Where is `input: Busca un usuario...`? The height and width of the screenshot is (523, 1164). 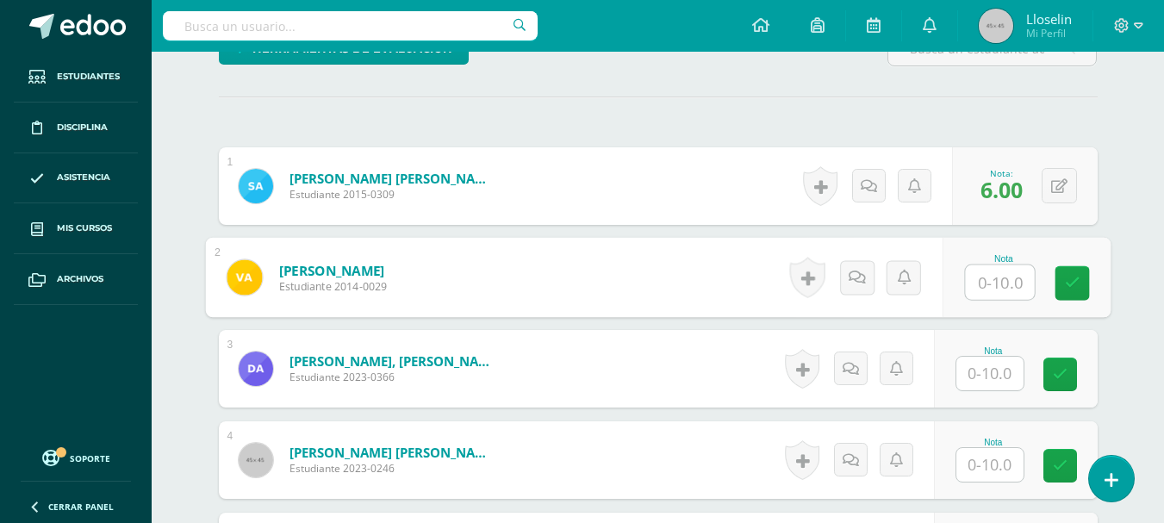 input: Busca un usuario... is located at coordinates (350, 26).